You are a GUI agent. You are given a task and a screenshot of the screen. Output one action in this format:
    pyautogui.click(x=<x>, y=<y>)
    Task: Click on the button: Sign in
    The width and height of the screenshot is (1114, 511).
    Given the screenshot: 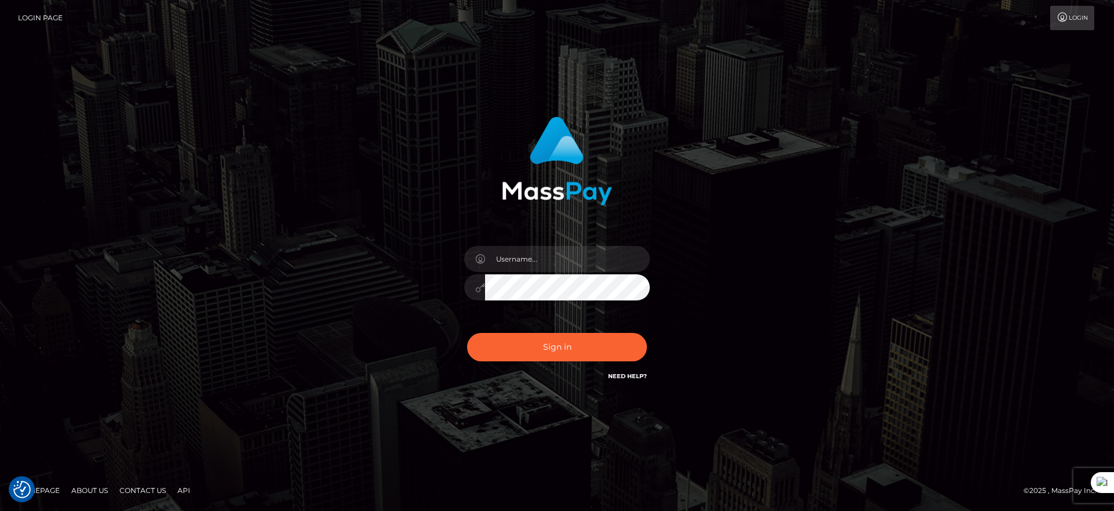 What is the action you would take?
    pyautogui.click(x=557, y=347)
    